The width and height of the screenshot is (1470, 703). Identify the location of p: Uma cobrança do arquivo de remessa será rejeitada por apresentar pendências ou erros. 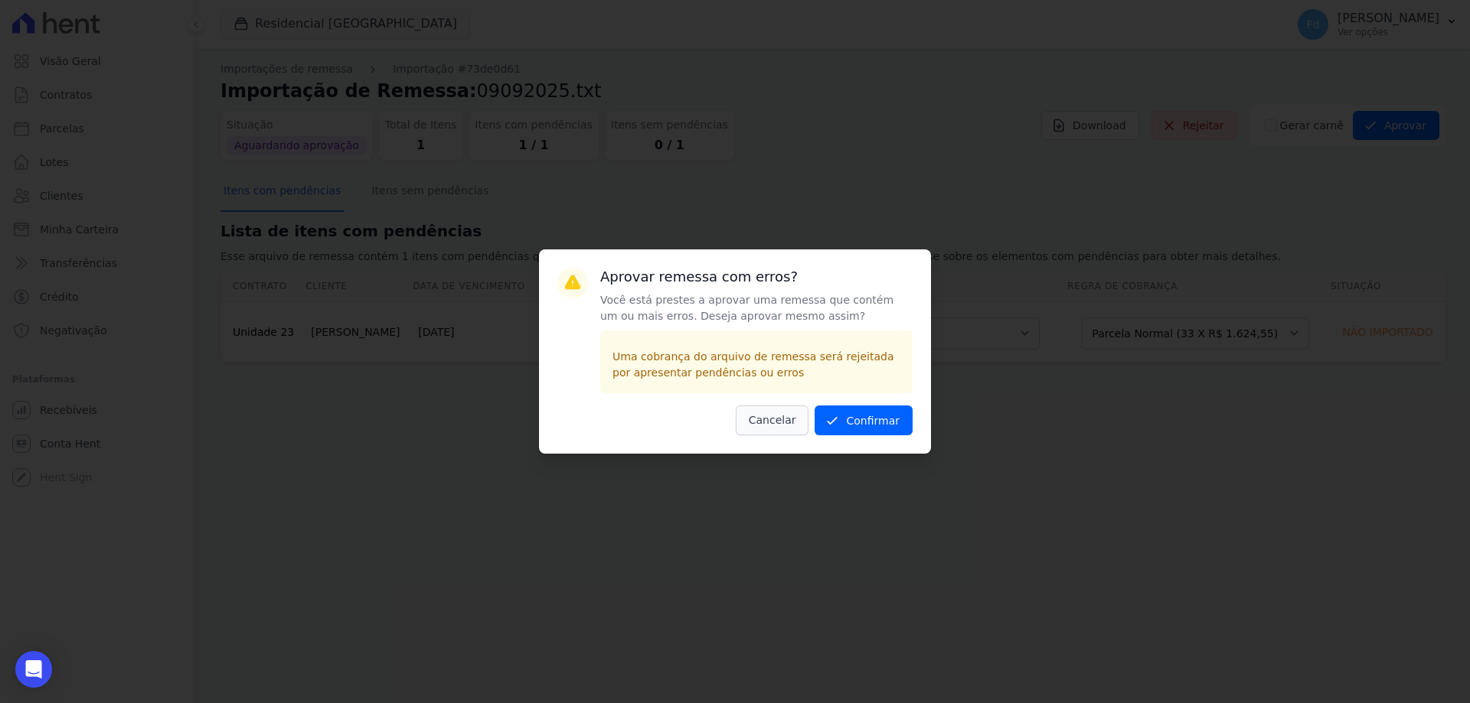
(756, 365).